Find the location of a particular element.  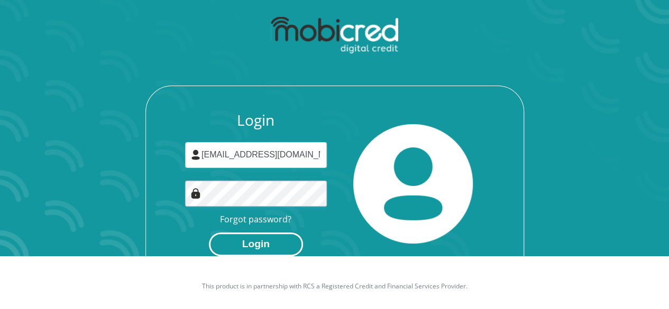

p: This product is in partnership with RCS a Registered Credit and Financial Services Provider. is located at coordinates (335, 287).